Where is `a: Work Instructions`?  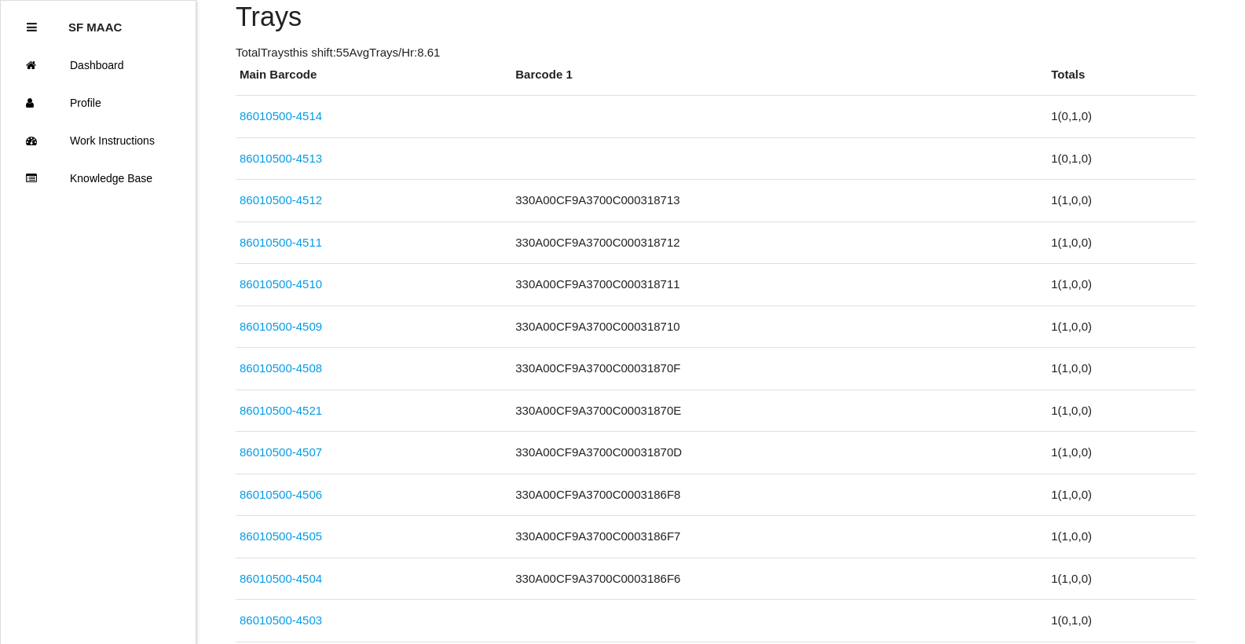
a: Work Instructions is located at coordinates (98, 141).